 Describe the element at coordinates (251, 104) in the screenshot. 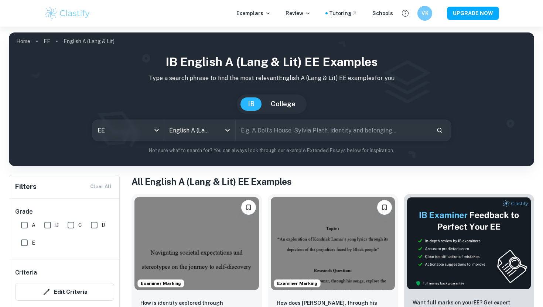

I see `button: IB` at that location.